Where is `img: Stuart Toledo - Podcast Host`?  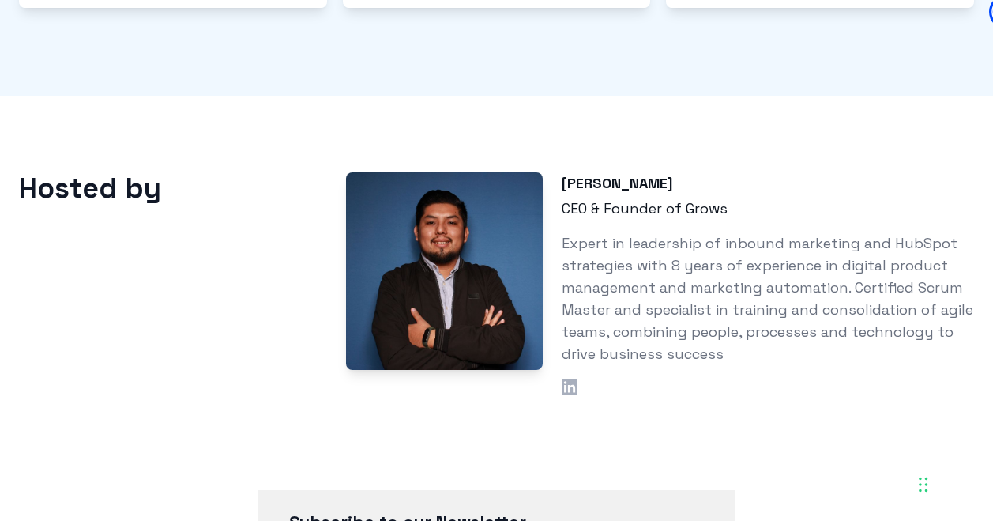
img: Stuart Toledo - Podcast Host is located at coordinates (444, 271).